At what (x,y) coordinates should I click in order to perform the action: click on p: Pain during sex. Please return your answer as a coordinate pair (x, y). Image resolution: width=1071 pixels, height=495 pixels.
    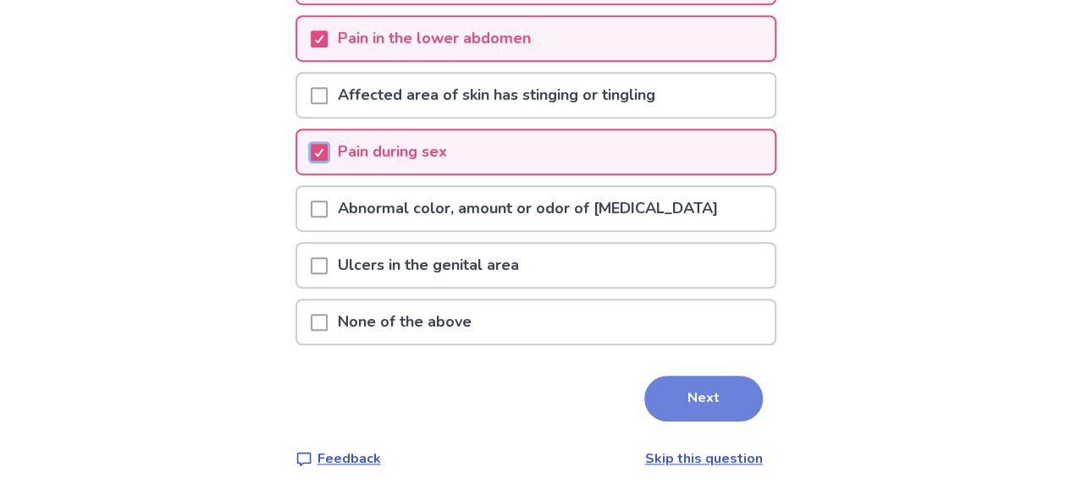
    Looking at the image, I should click on (392, 152).